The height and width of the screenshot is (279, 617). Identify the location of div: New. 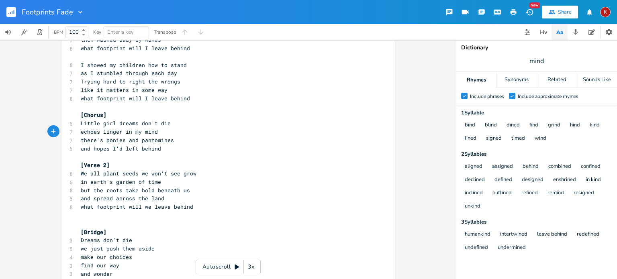
(534, 5).